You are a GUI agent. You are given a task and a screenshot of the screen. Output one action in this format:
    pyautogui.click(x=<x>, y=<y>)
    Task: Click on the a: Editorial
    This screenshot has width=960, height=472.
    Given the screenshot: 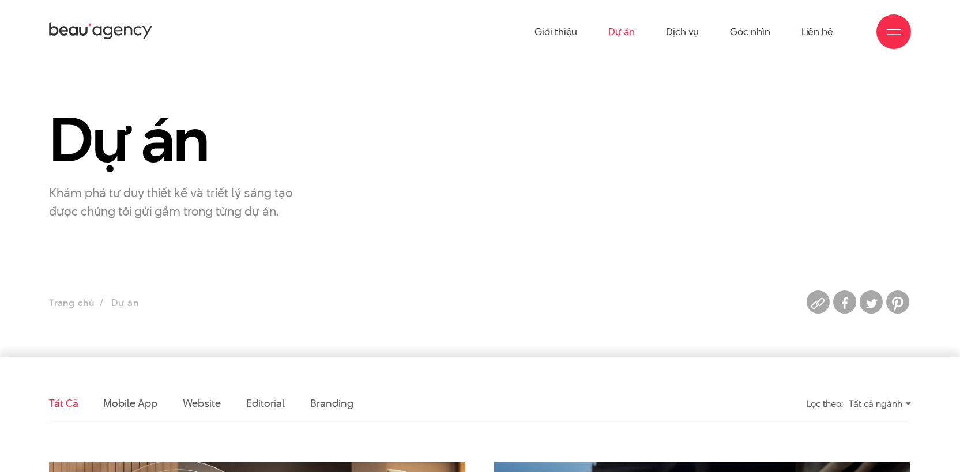 What is the action you would take?
    pyautogui.click(x=265, y=403)
    